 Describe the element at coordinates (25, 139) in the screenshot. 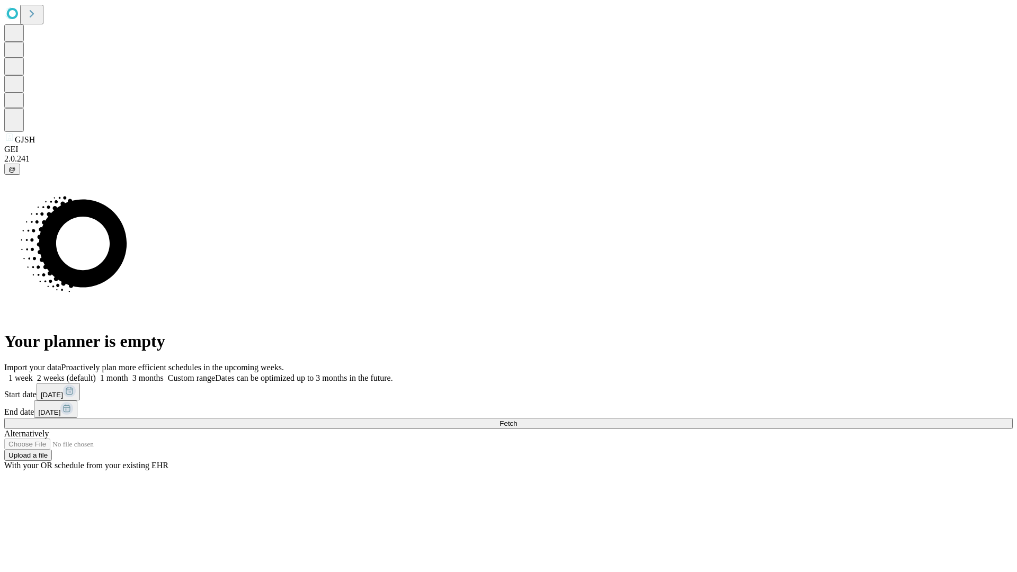

I see `span: GJSH` at that location.